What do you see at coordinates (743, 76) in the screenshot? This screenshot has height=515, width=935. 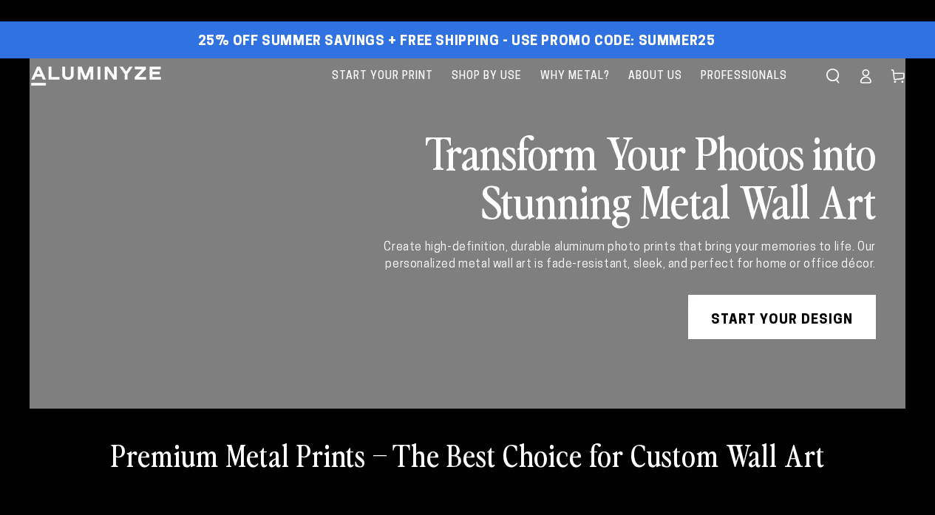 I see `a: Professionals` at bounding box center [743, 76].